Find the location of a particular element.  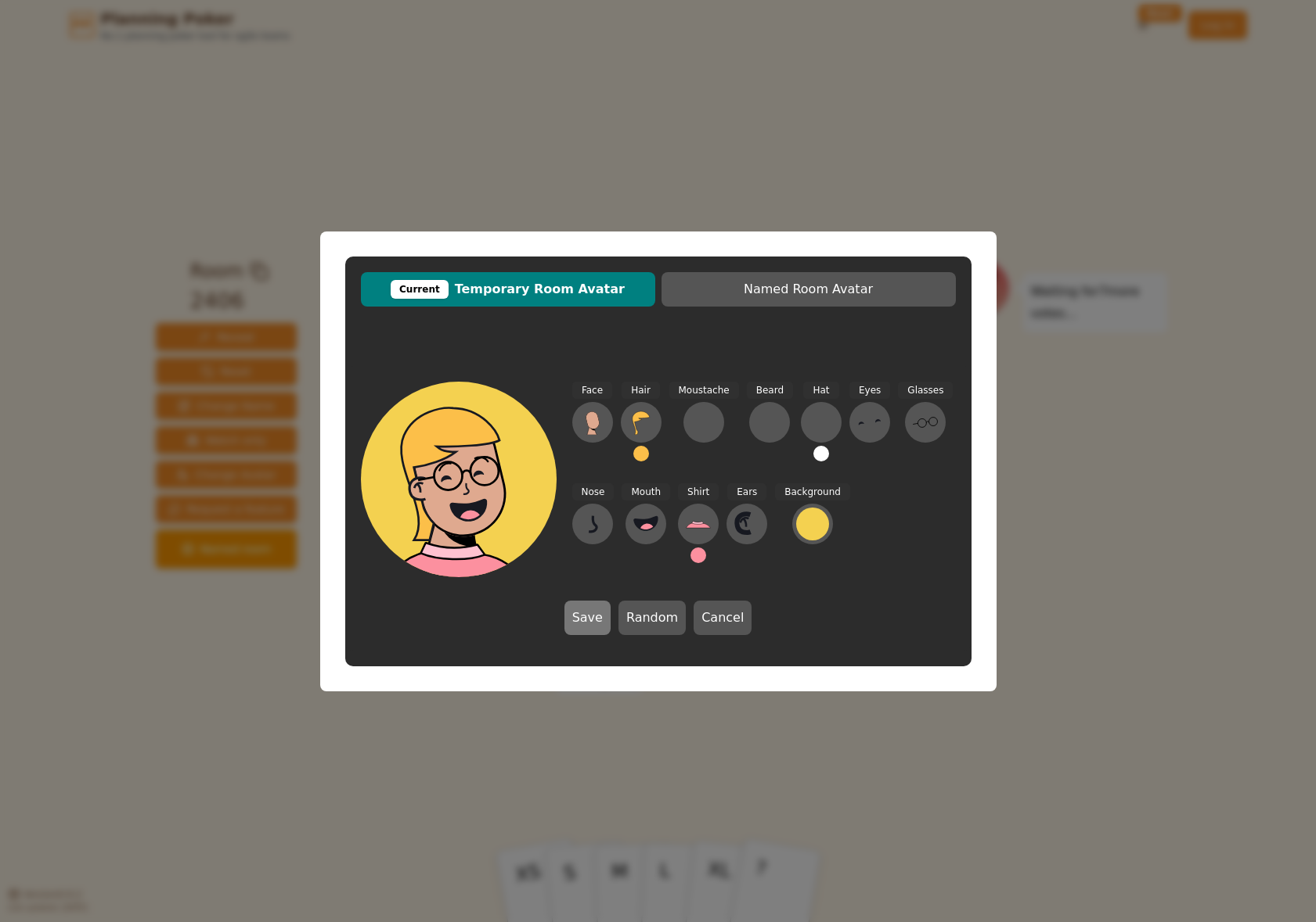

button: Cancel is located at coordinates (722, 618).